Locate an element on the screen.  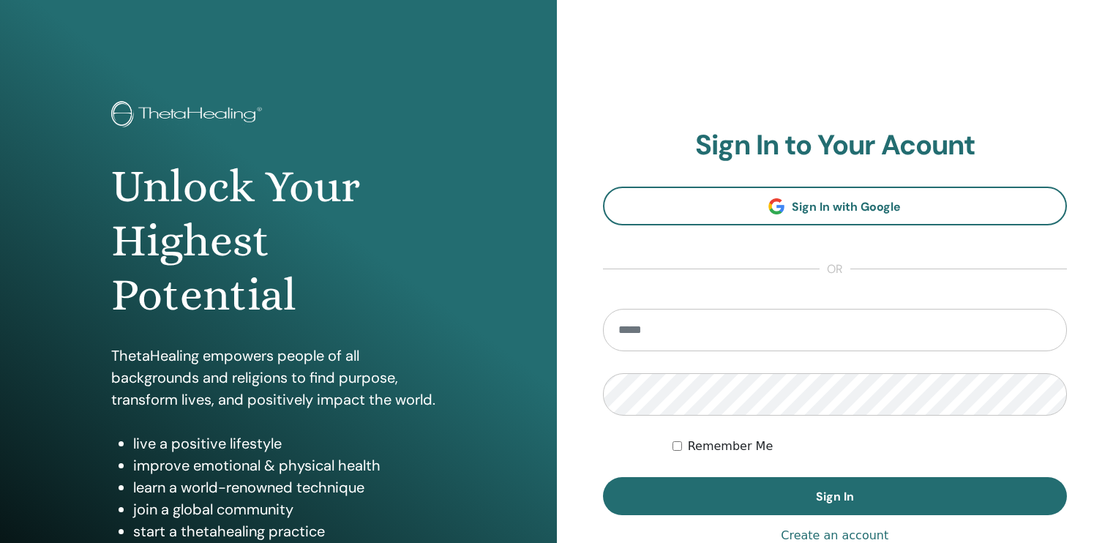
li: improve emotional & physical health is located at coordinates (289, 465).